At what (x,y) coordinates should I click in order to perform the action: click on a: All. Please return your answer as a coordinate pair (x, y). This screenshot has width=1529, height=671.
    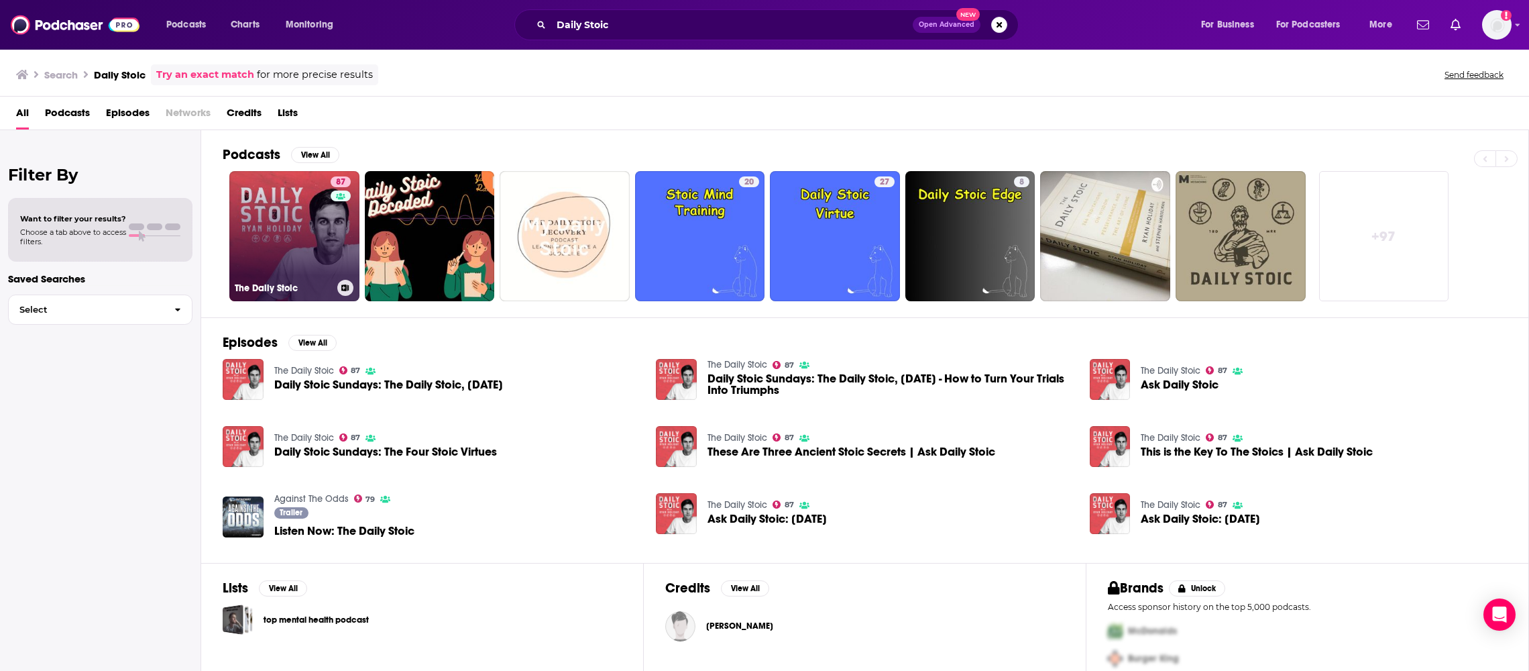
    Looking at the image, I should click on (22, 115).